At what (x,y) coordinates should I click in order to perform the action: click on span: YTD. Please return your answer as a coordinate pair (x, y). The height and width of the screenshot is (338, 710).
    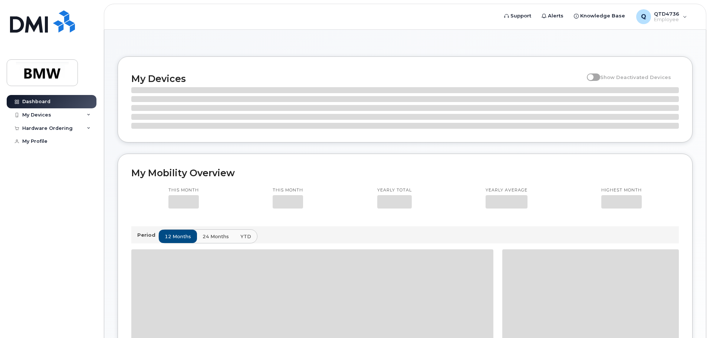
    Looking at the image, I should click on (245, 236).